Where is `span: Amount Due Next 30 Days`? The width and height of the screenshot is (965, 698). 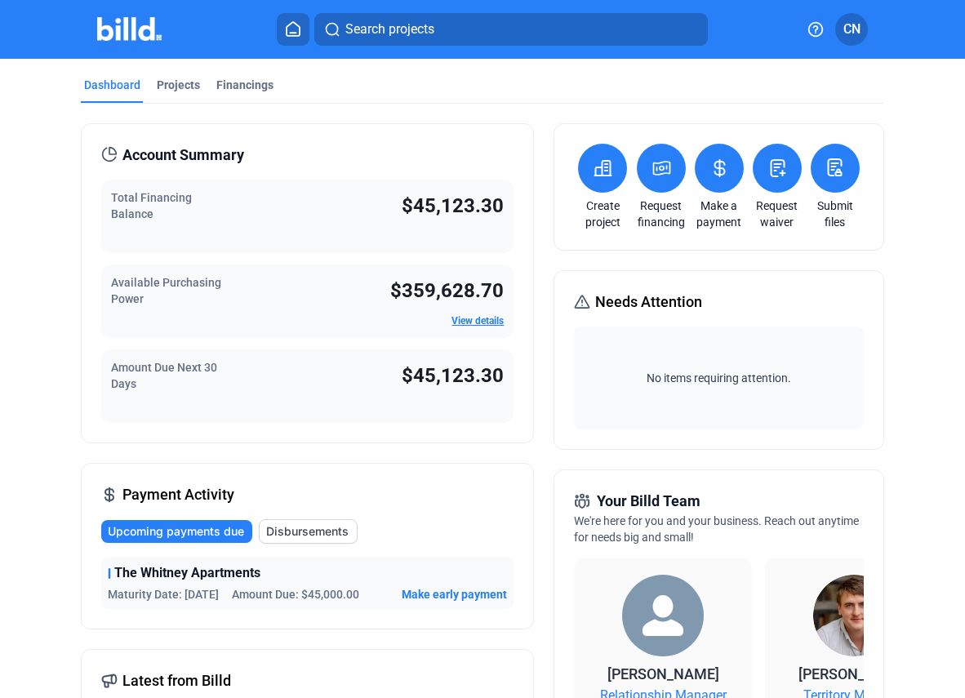
span: Amount Due Next 30 Days is located at coordinates (164, 375).